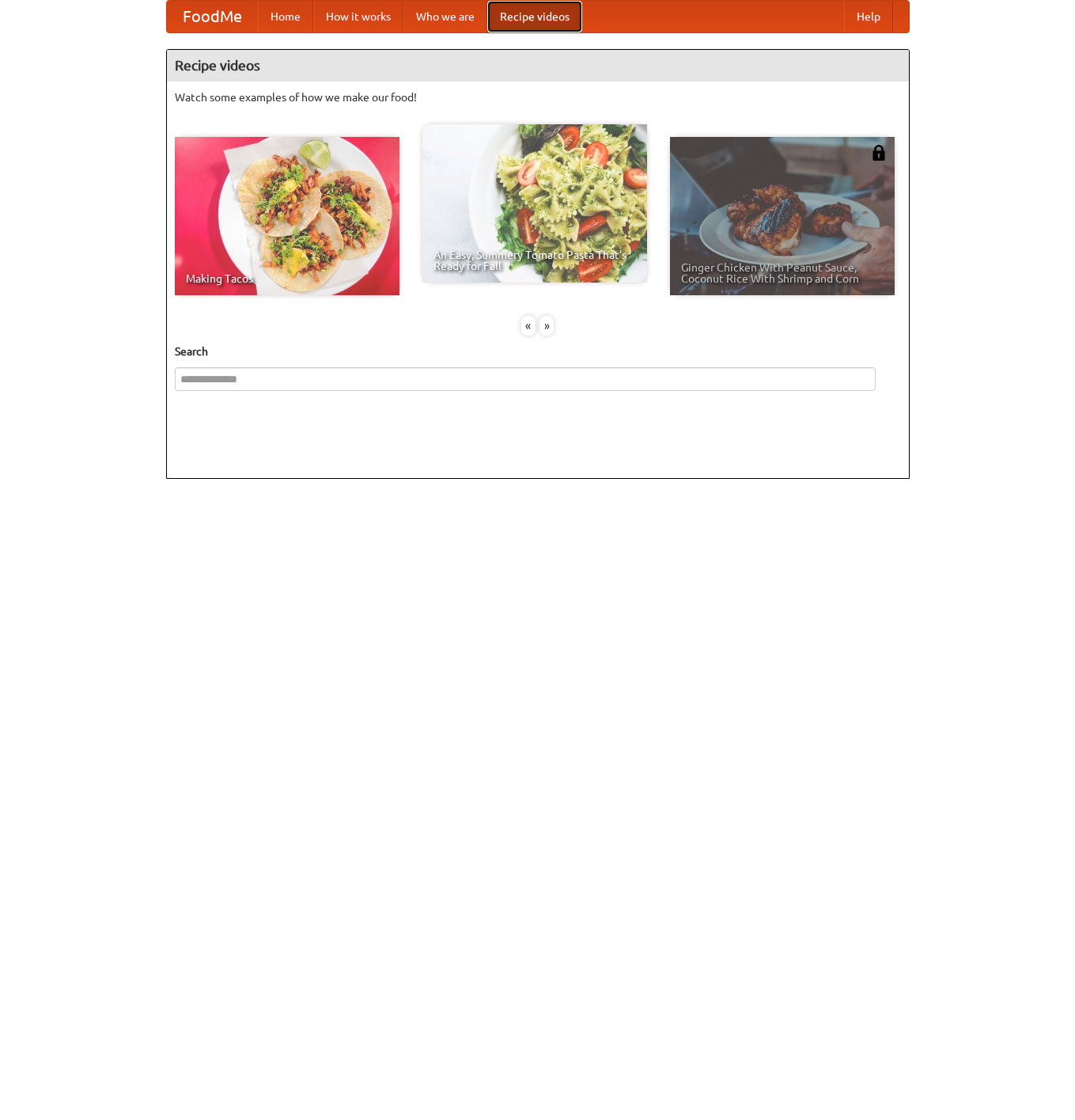 The height and width of the screenshot is (1120, 1075). I want to click on a: Who we are, so click(445, 16).